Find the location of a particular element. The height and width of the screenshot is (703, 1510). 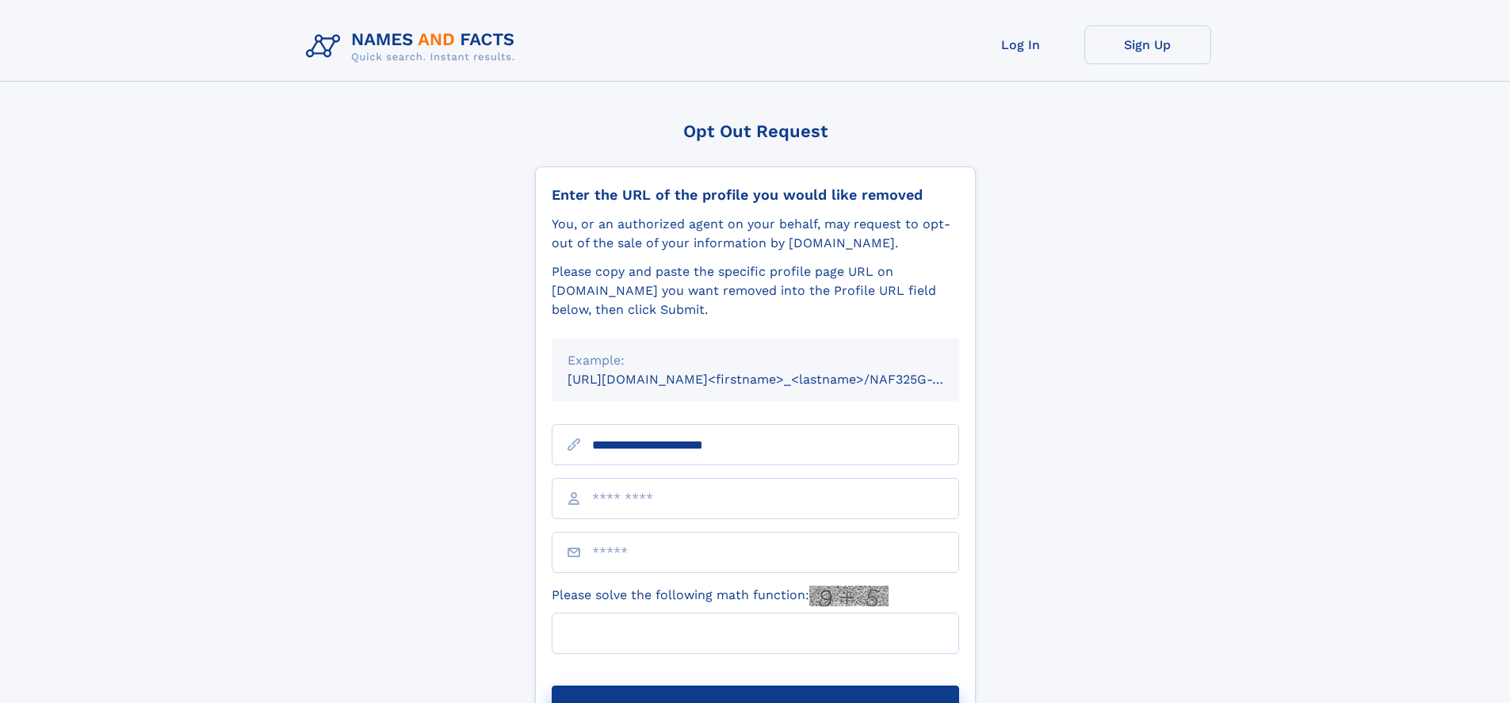

label: Please solve the following math function: is located at coordinates (720, 596).